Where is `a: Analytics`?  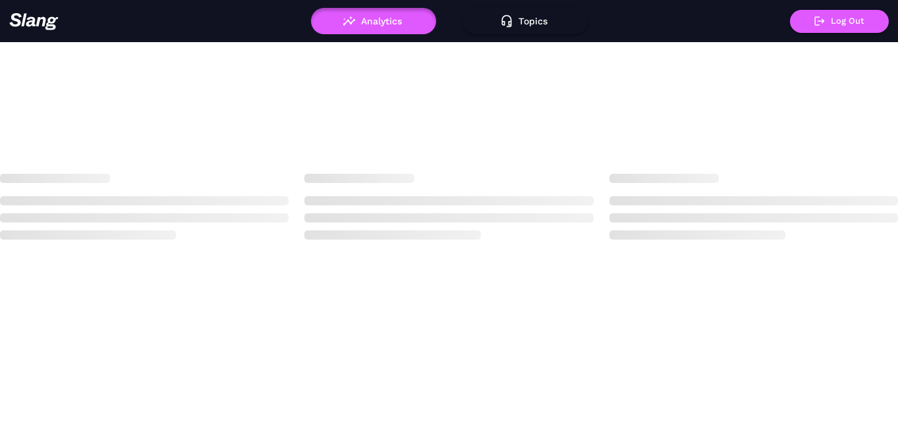 a: Analytics is located at coordinates (373, 20).